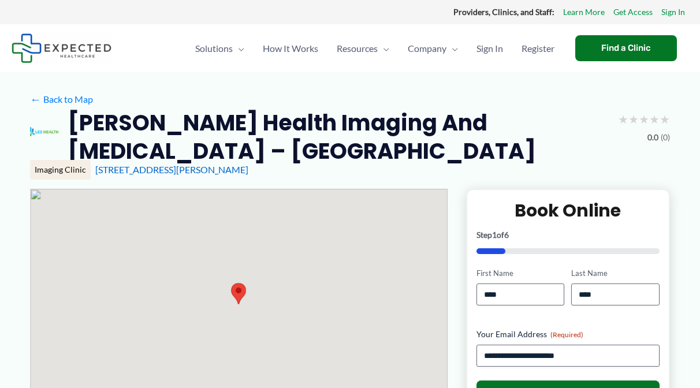 The height and width of the screenshot is (388, 700). What do you see at coordinates (494, 234) in the screenshot?
I see `span: 1` at bounding box center [494, 234].